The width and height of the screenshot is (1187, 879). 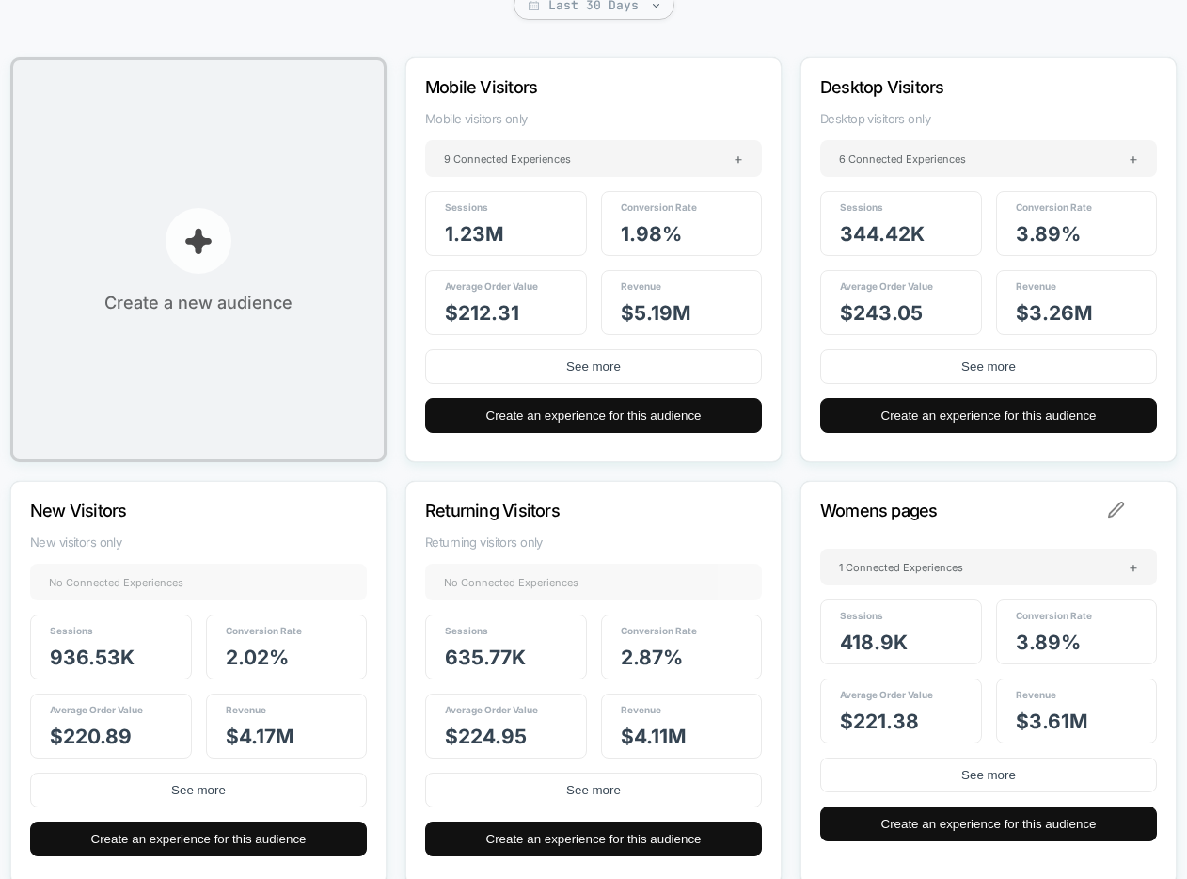 I want to click on span: $ 5.19M, so click(x=656, y=312).